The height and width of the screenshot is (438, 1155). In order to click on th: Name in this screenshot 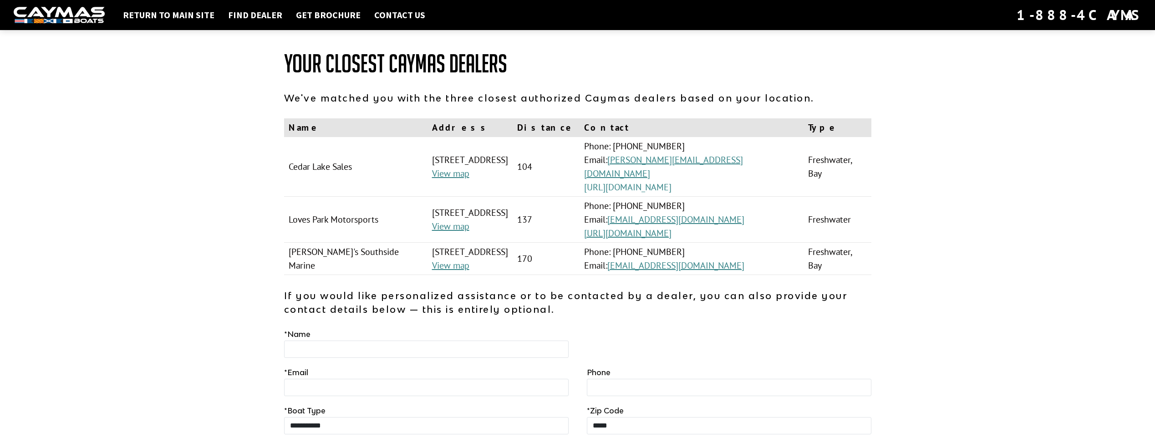, I will do `click(355, 127)`.